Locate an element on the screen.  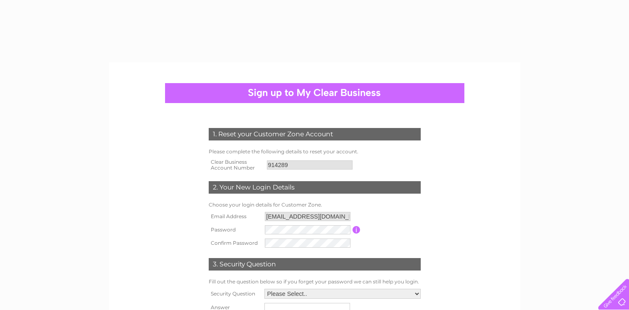
div: 3. Security Question is located at coordinates (315, 264).